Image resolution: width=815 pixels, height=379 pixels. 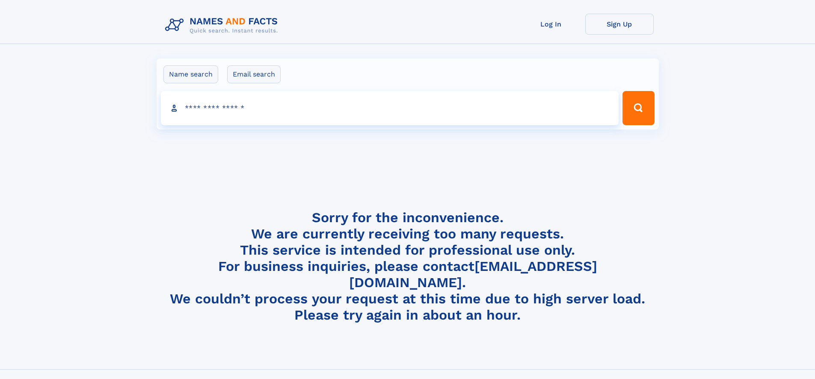 I want to click on label: Name search, so click(x=191, y=74).